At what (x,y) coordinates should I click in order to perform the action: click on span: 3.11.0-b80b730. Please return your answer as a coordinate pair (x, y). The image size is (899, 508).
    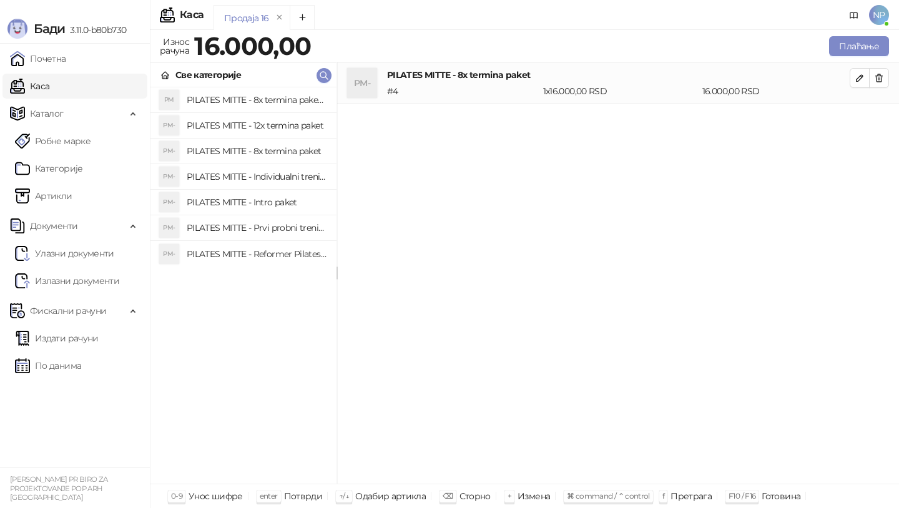
    Looking at the image, I should click on (96, 30).